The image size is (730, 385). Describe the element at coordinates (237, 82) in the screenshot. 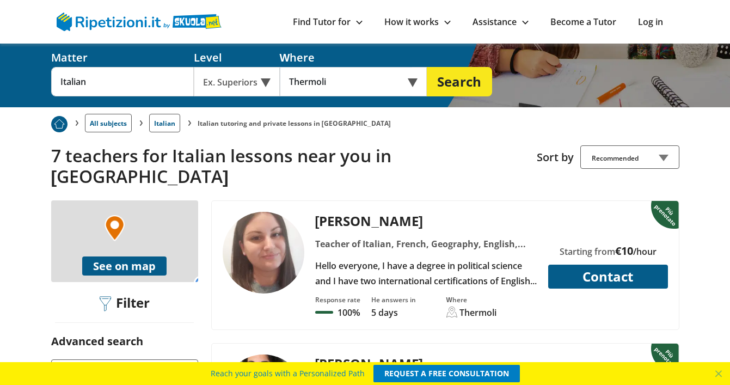

I see `div: Ex. Superiors` at that location.